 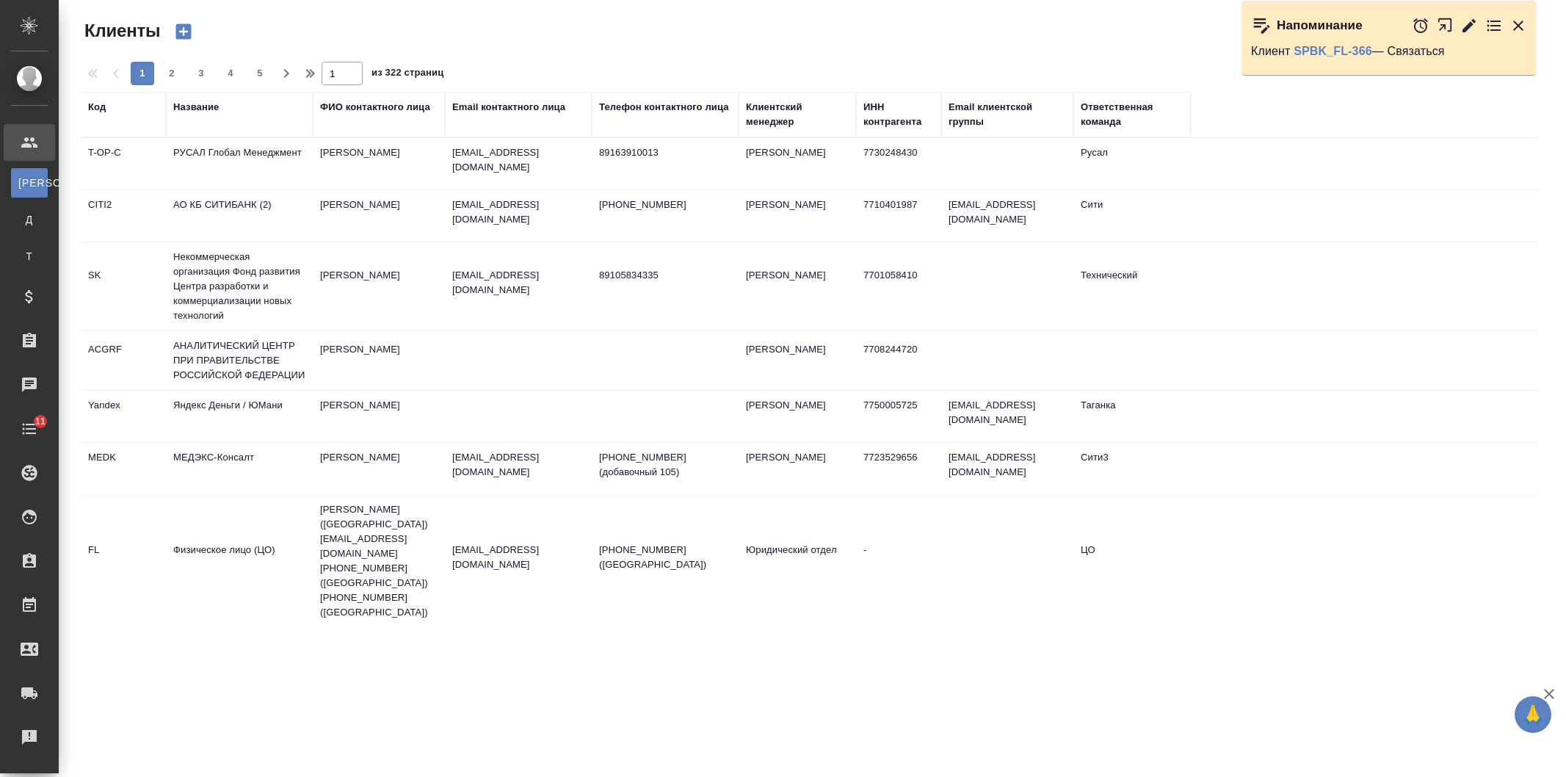 I want to click on button: 2, so click(x=172, y=73).